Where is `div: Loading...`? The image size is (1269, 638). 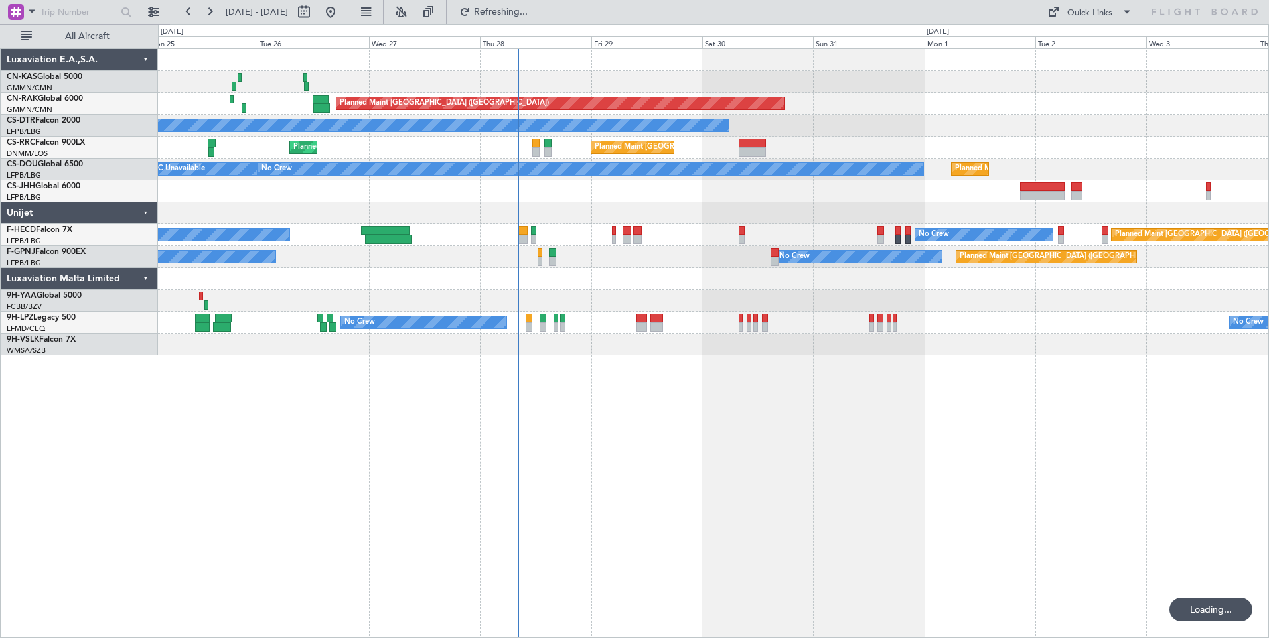
div: Loading... is located at coordinates (1210, 610).